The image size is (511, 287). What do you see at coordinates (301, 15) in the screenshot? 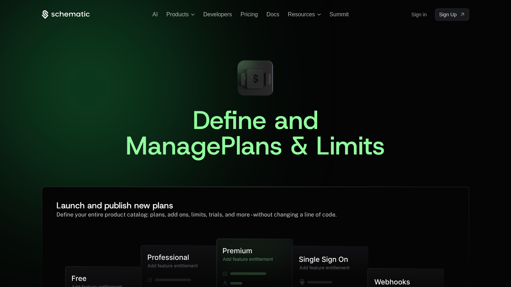
I see `span: Resources` at bounding box center [301, 15].